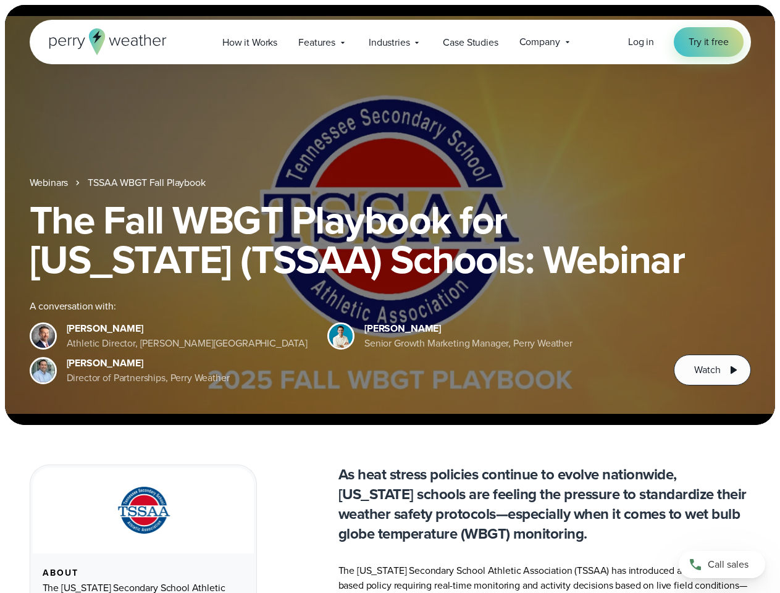 The height and width of the screenshot is (593, 780). I want to click on div: A conversation with:, so click(342, 306).